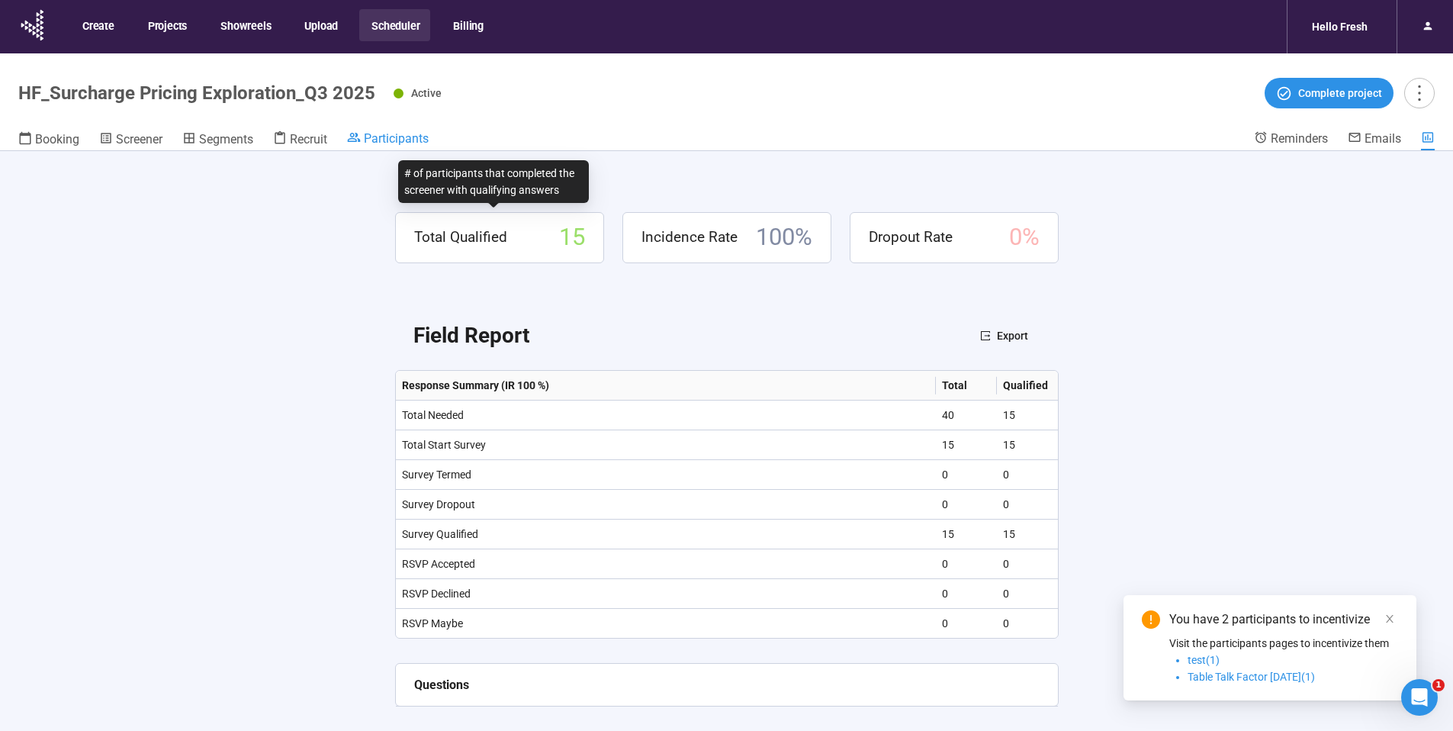 Image resolution: width=1453 pixels, height=731 pixels. I want to click on span: Recruit, so click(308, 139).